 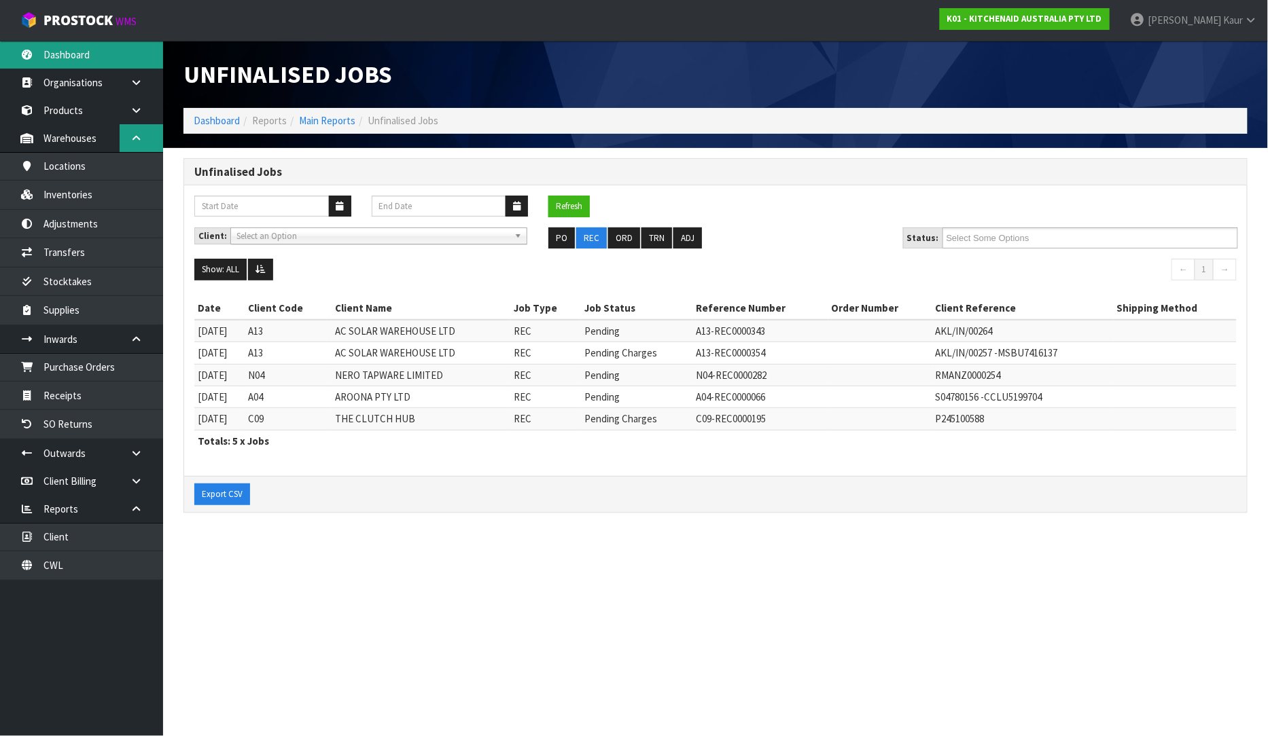 What do you see at coordinates (1204, 270) in the screenshot?
I see `a: 1` at bounding box center [1204, 270].